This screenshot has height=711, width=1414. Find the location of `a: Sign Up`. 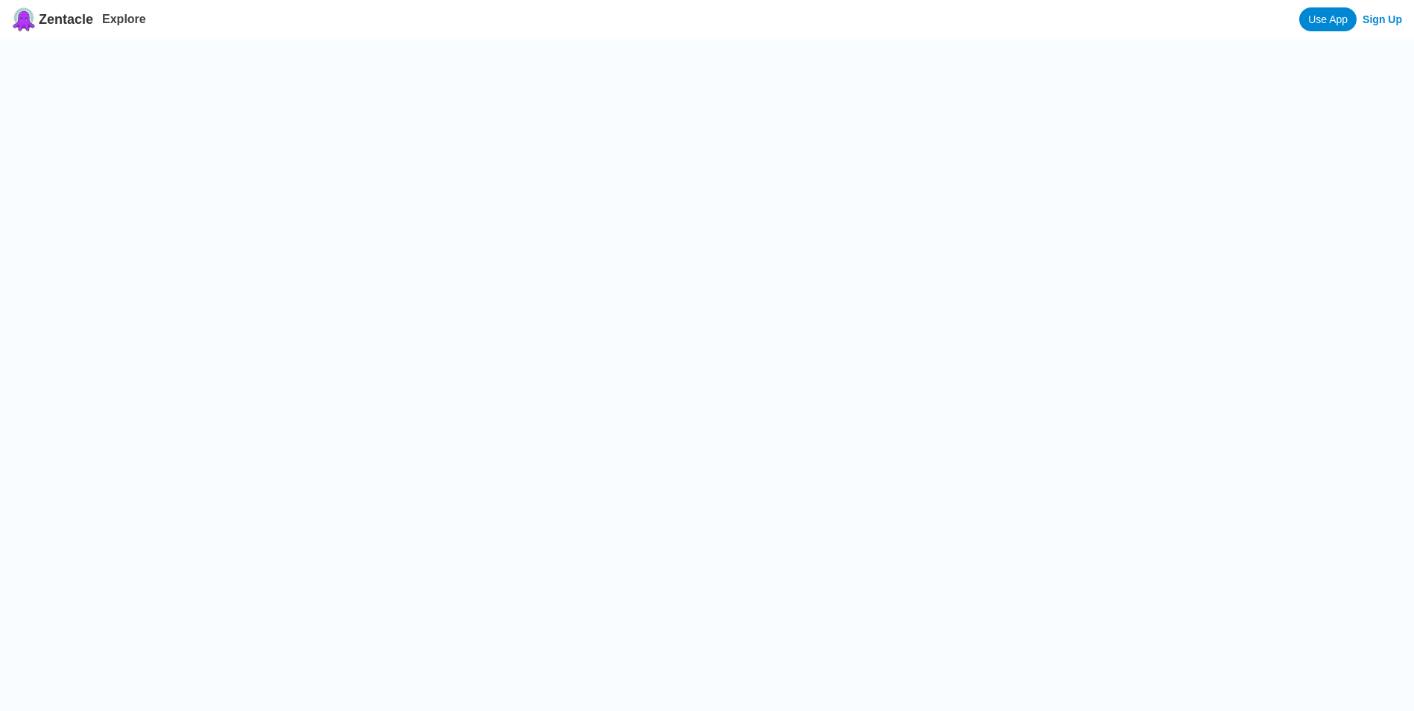

a: Sign Up is located at coordinates (1382, 19).